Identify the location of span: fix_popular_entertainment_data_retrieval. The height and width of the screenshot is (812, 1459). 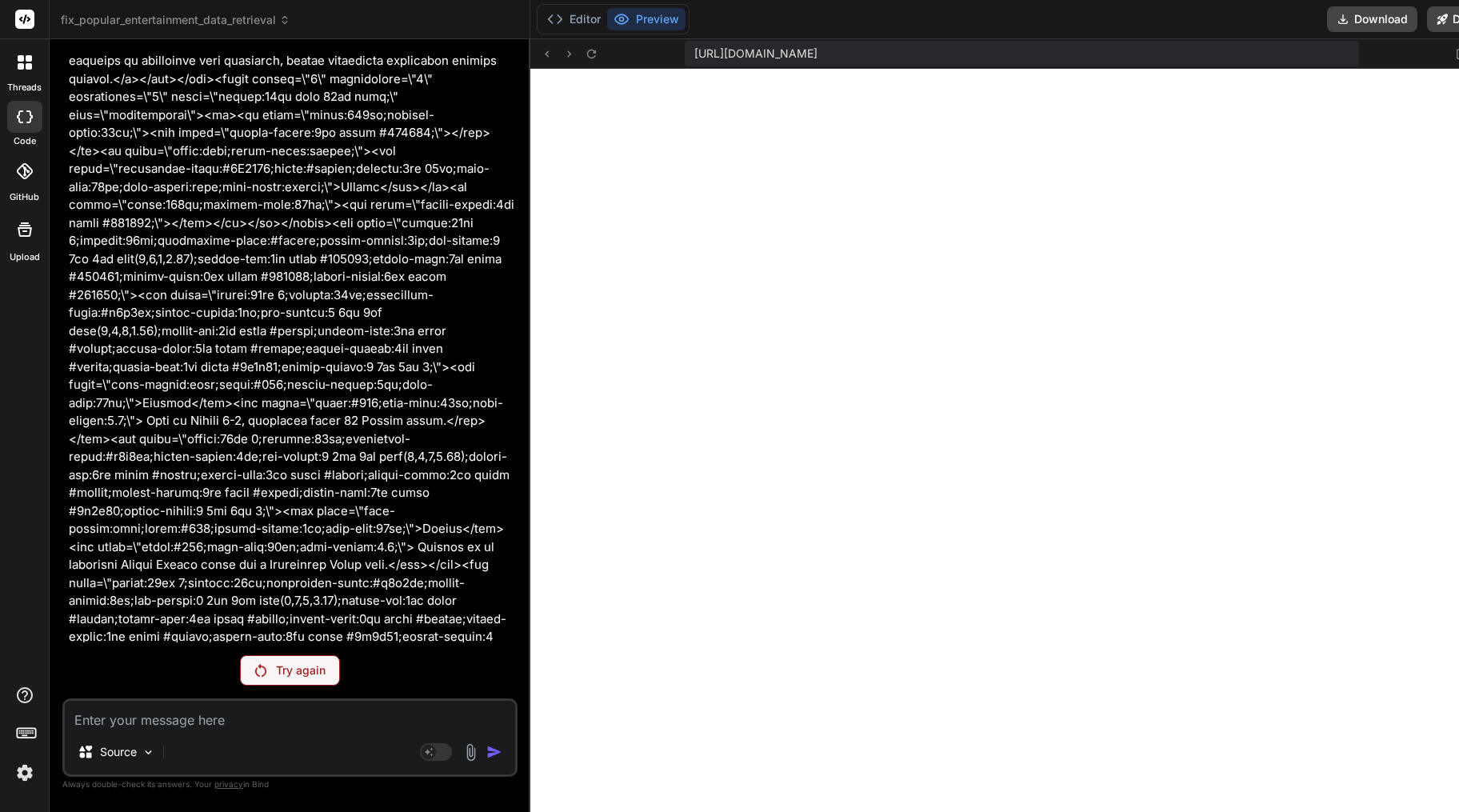
(175, 20).